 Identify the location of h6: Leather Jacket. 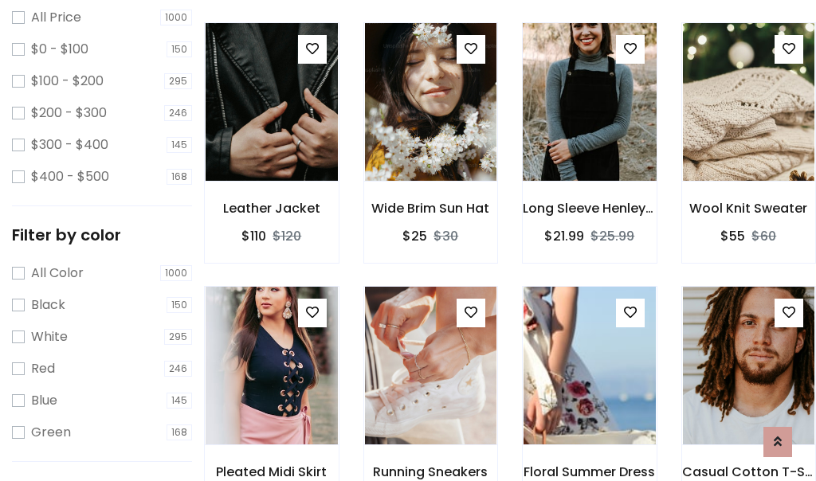
(272, 208).